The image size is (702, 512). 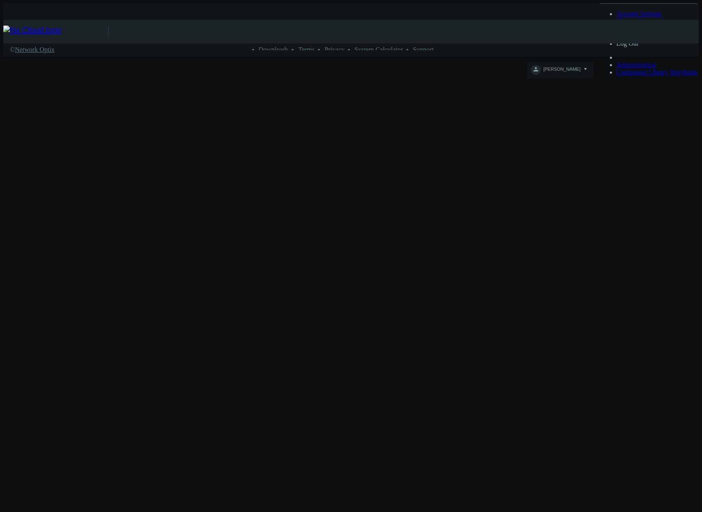 I want to click on a: Component Library Storybook, so click(x=657, y=72).